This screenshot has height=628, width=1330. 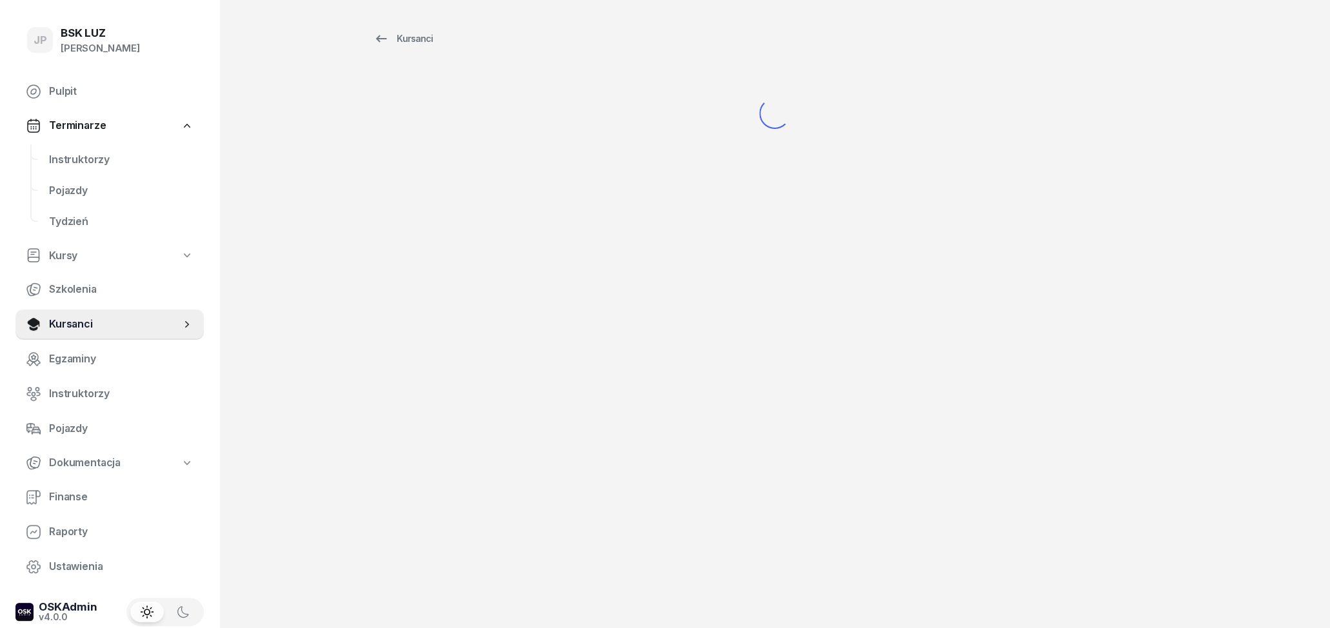 What do you see at coordinates (100, 33) in the screenshot?
I see `div: BSK LUZ` at bounding box center [100, 33].